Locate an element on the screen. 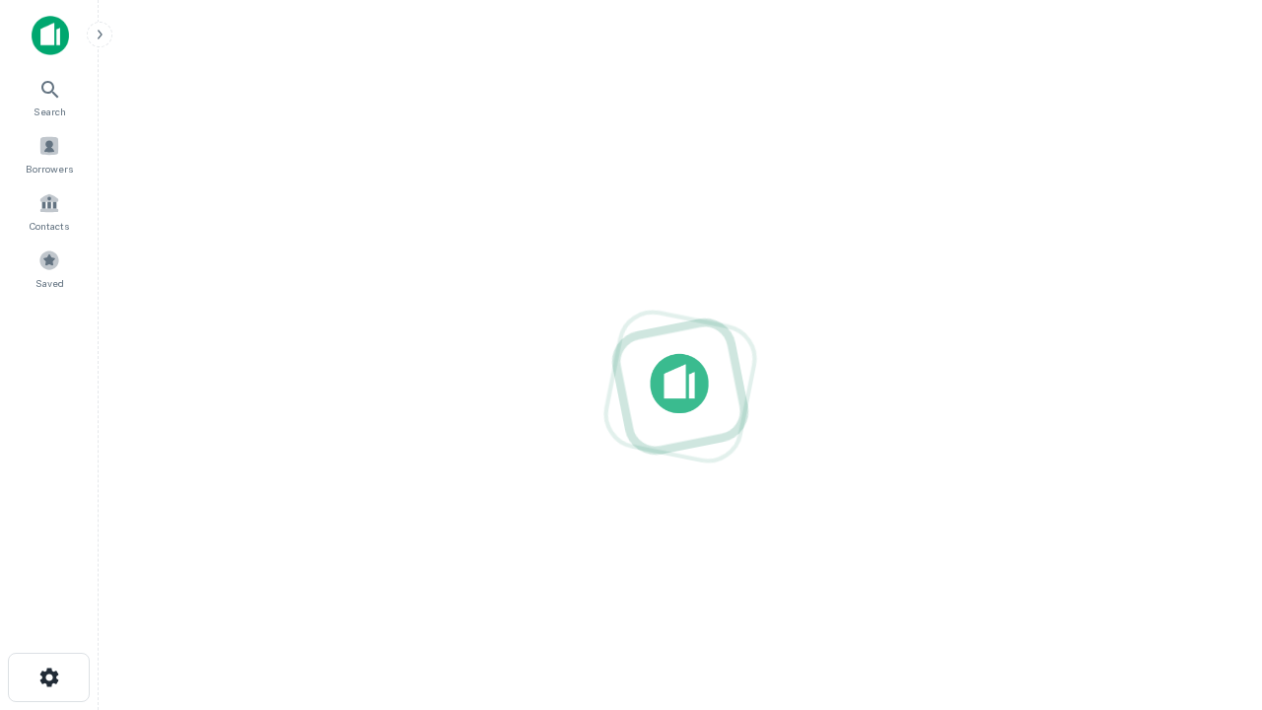  span: Saved is located at coordinates (49, 283).